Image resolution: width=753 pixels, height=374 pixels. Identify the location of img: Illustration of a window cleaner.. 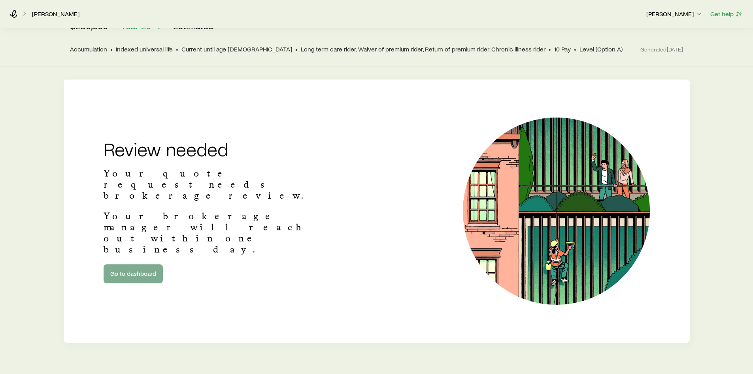
(556, 211).